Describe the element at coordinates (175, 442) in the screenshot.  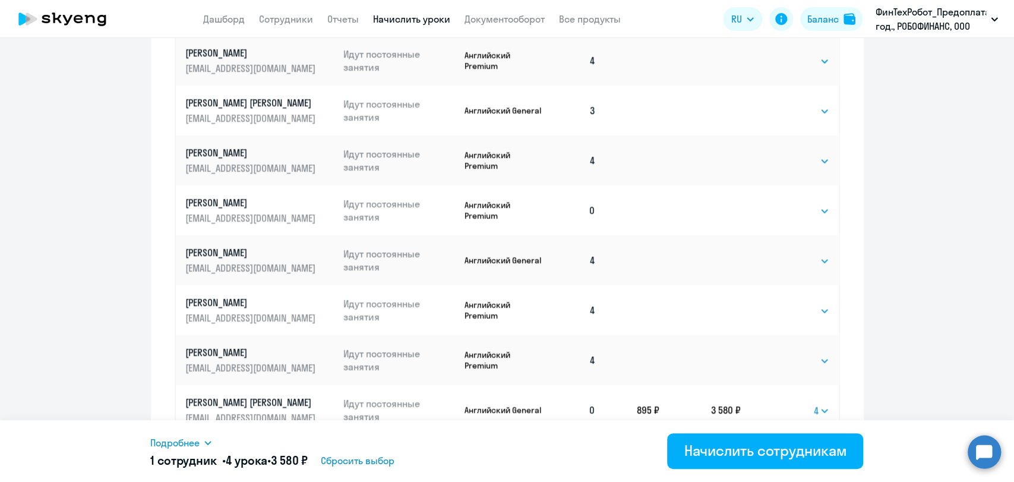
I see `span: Подробнее` at that location.